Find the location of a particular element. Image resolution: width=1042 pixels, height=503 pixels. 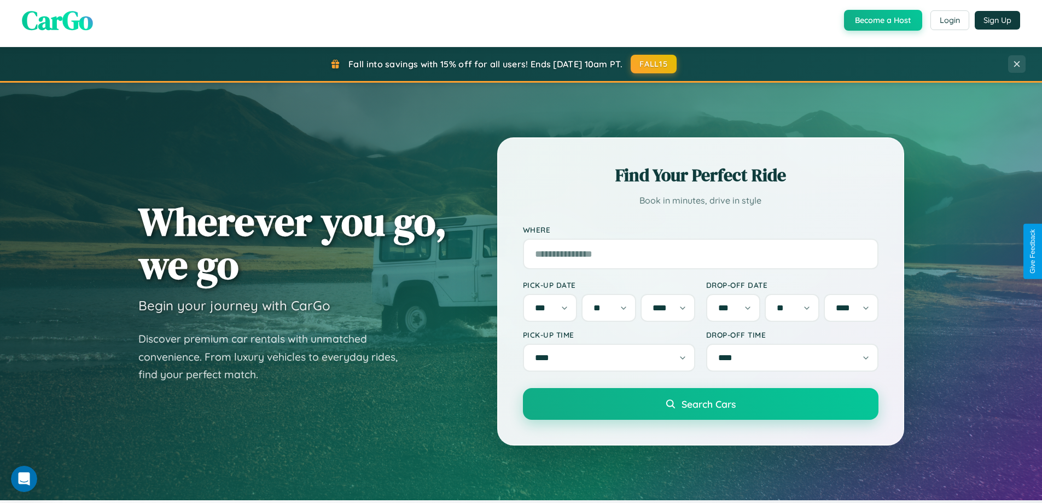

button: Search Cars is located at coordinates (701, 404).